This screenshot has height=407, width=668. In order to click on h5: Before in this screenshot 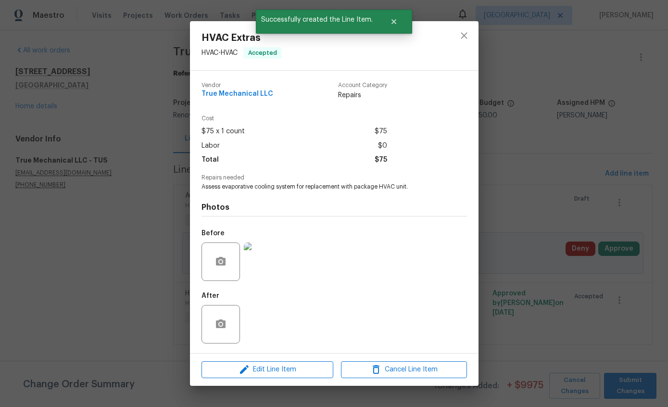, I will do `click(213, 233)`.